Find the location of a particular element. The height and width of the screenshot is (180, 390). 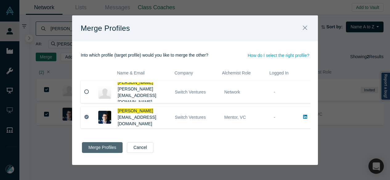

span: Mentor, VC is located at coordinates (235, 117).